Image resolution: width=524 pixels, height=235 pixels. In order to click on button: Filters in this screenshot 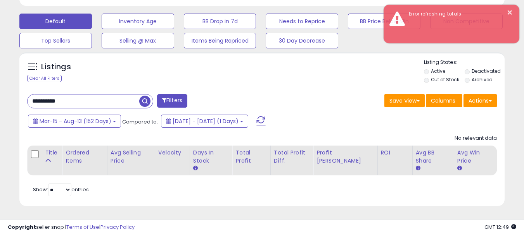, I will do `click(172, 101)`.